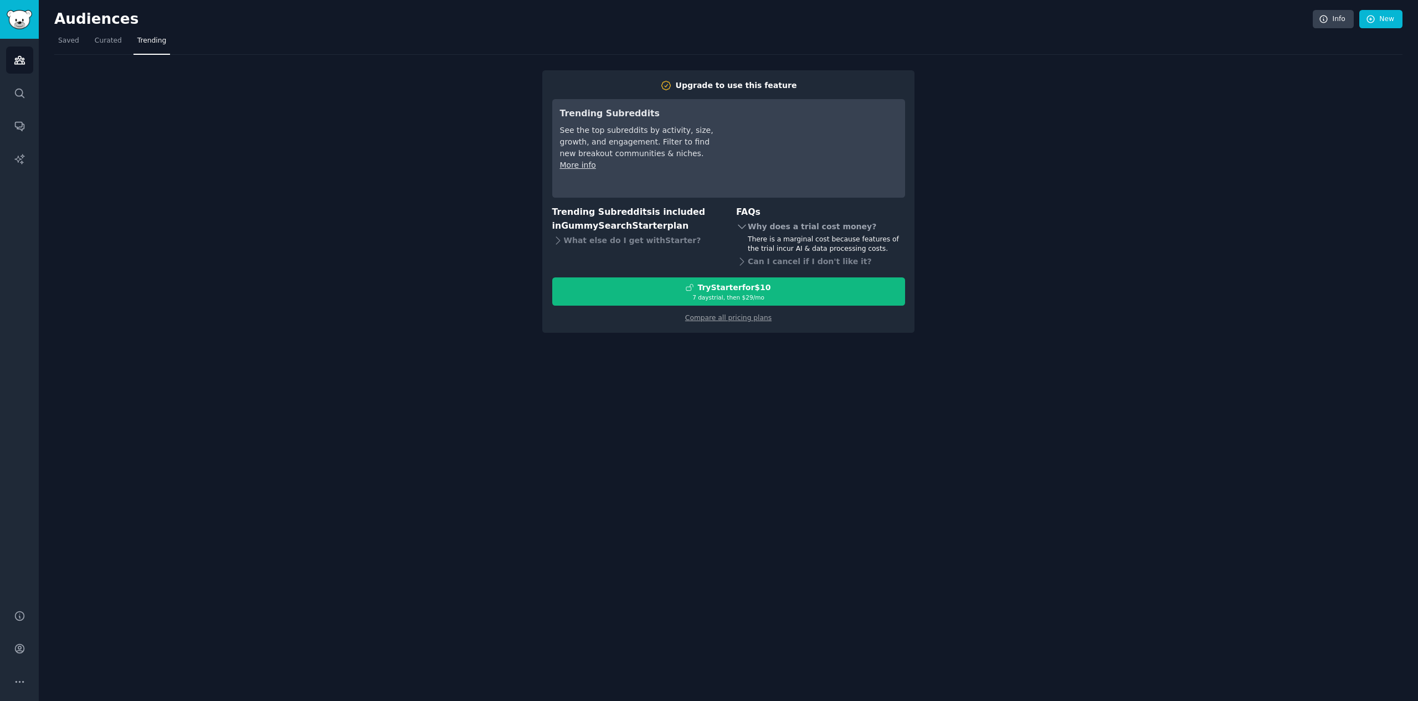 The image size is (1418, 701). What do you see at coordinates (637, 219) in the screenshot?
I see `h3: Trending Subreddits is included in plan` at bounding box center [637, 219].